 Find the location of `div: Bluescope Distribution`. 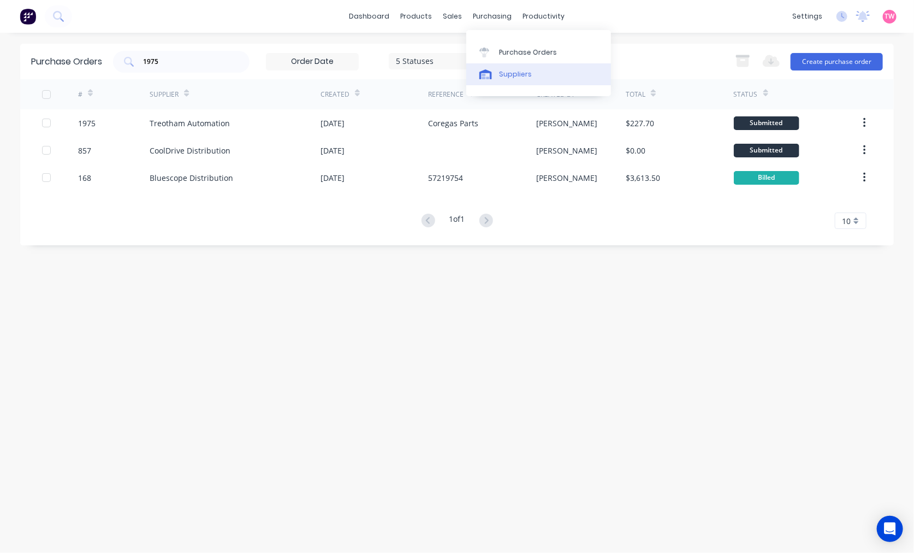

div: Bluescope Distribution is located at coordinates (191, 178).